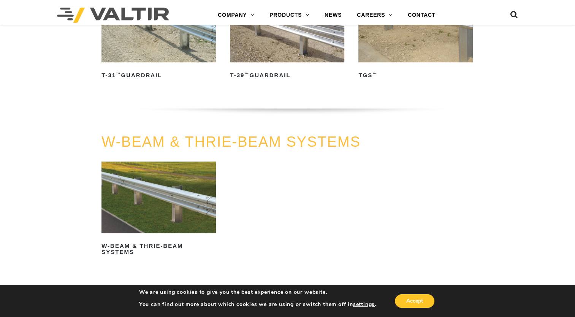 This screenshot has height=317, width=575. What do you see at coordinates (333, 15) in the screenshot?
I see `a: NEWS` at bounding box center [333, 15].